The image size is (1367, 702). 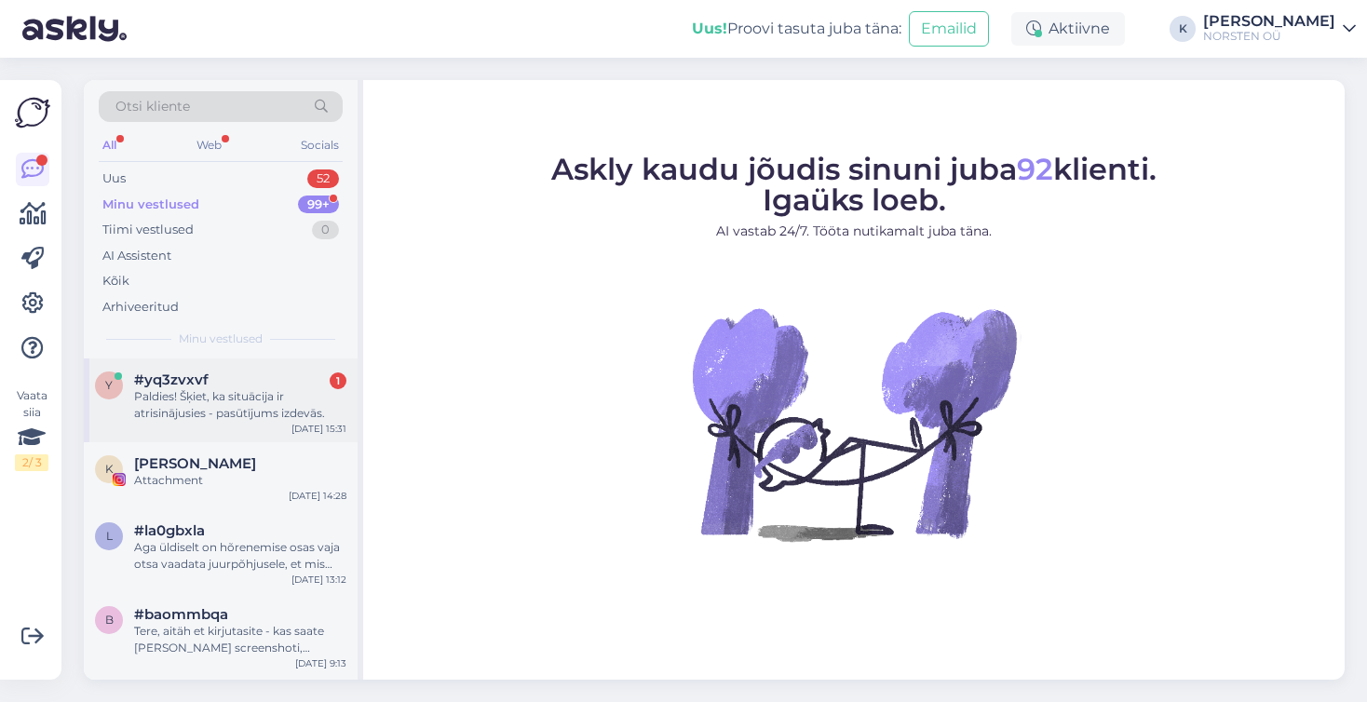 I want to click on span: Otsi kliente, so click(x=153, y=106).